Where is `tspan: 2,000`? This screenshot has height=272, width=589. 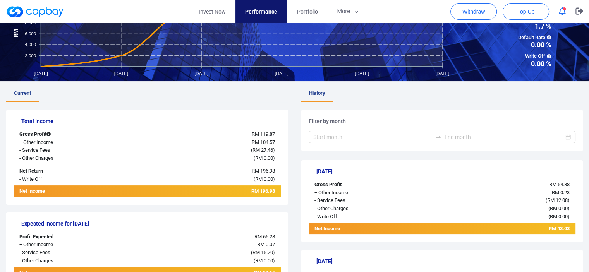
tspan: 2,000 is located at coordinates (30, 55).